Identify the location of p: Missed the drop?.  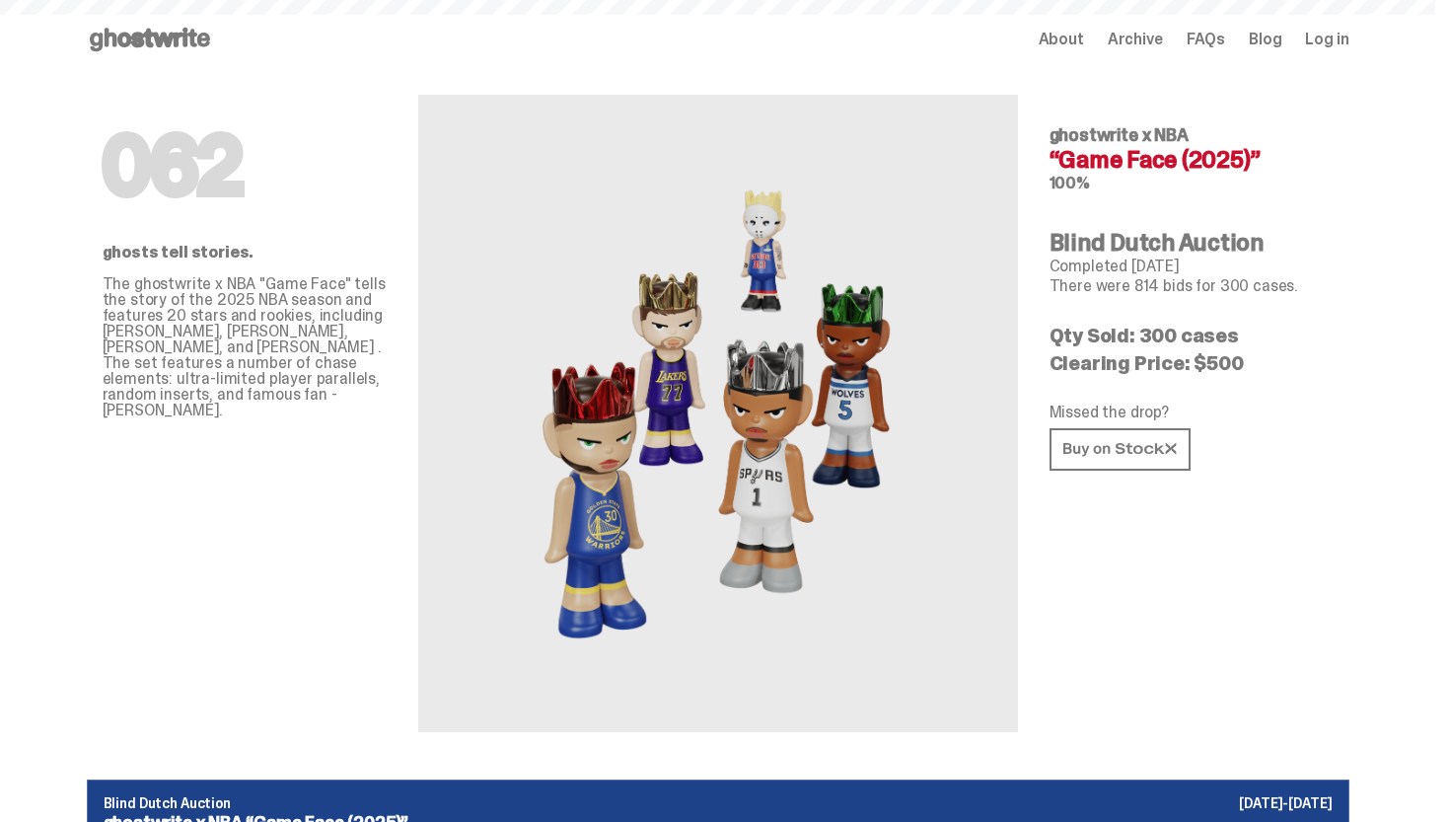
(1191, 412).